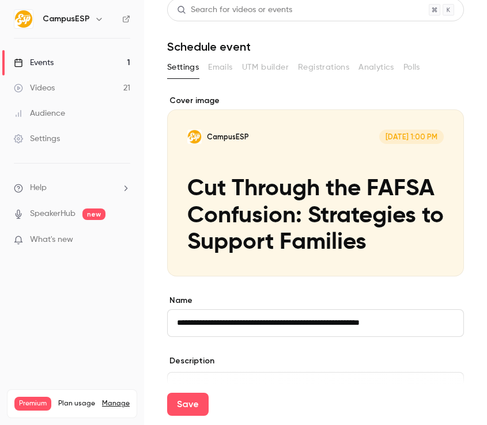 This screenshot has width=487, height=425. I want to click on span: Emails, so click(220, 67).